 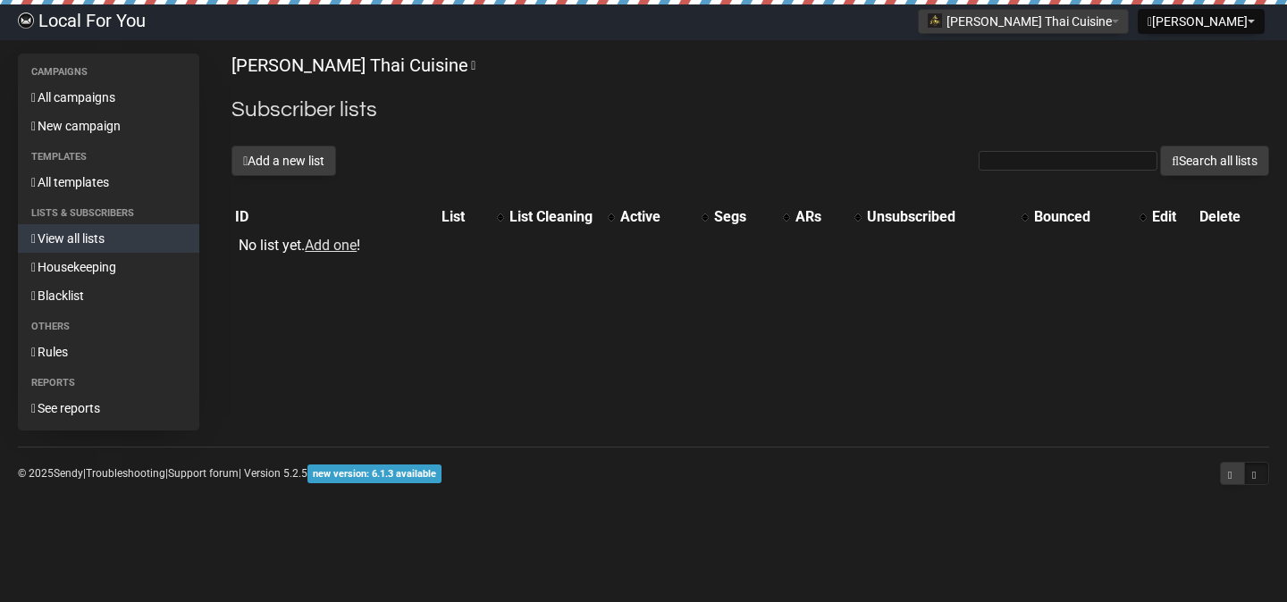 I want to click on p: © 2025 | | | Version 5.2.5, so click(x=230, y=474).